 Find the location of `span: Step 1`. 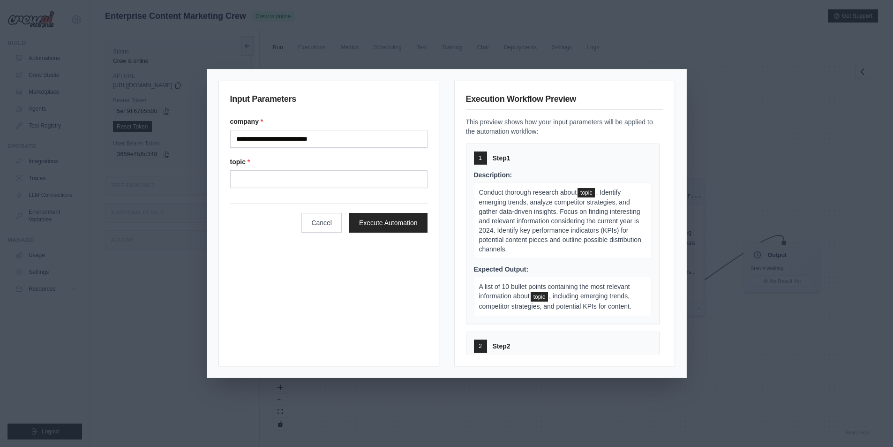

span: Step 1 is located at coordinates (502, 158).